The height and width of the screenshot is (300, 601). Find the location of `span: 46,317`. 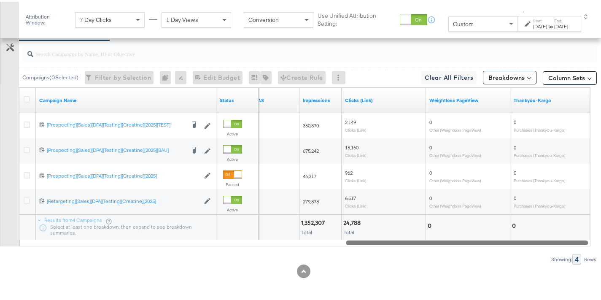

span: 46,317 is located at coordinates (310, 174).